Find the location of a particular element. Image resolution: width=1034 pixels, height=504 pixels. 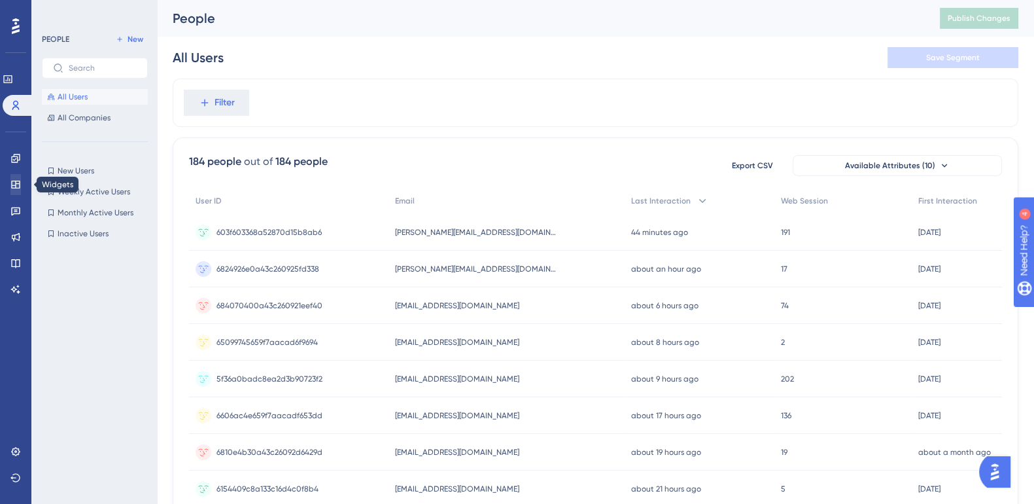

button: New Users is located at coordinates (95, 171).